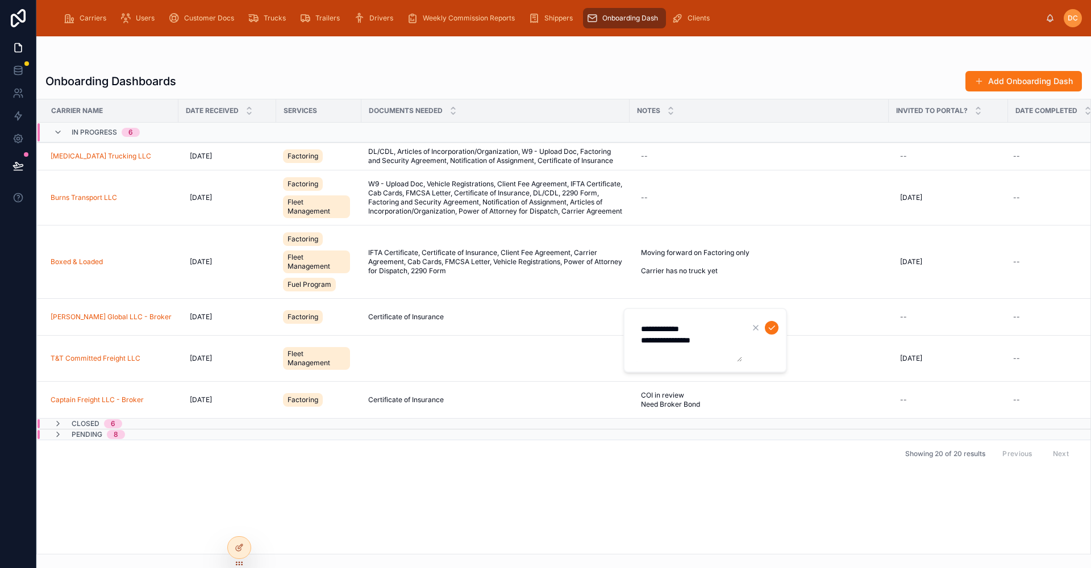 Image resolution: width=1091 pixels, height=568 pixels. What do you see at coordinates (203, 18) in the screenshot?
I see `a: Customer Docs` at bounding box center [203, 18].